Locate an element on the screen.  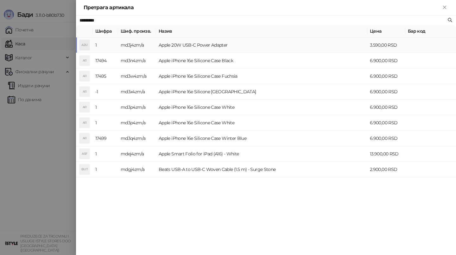
td: 17494 is located at coordinates (105, 60).